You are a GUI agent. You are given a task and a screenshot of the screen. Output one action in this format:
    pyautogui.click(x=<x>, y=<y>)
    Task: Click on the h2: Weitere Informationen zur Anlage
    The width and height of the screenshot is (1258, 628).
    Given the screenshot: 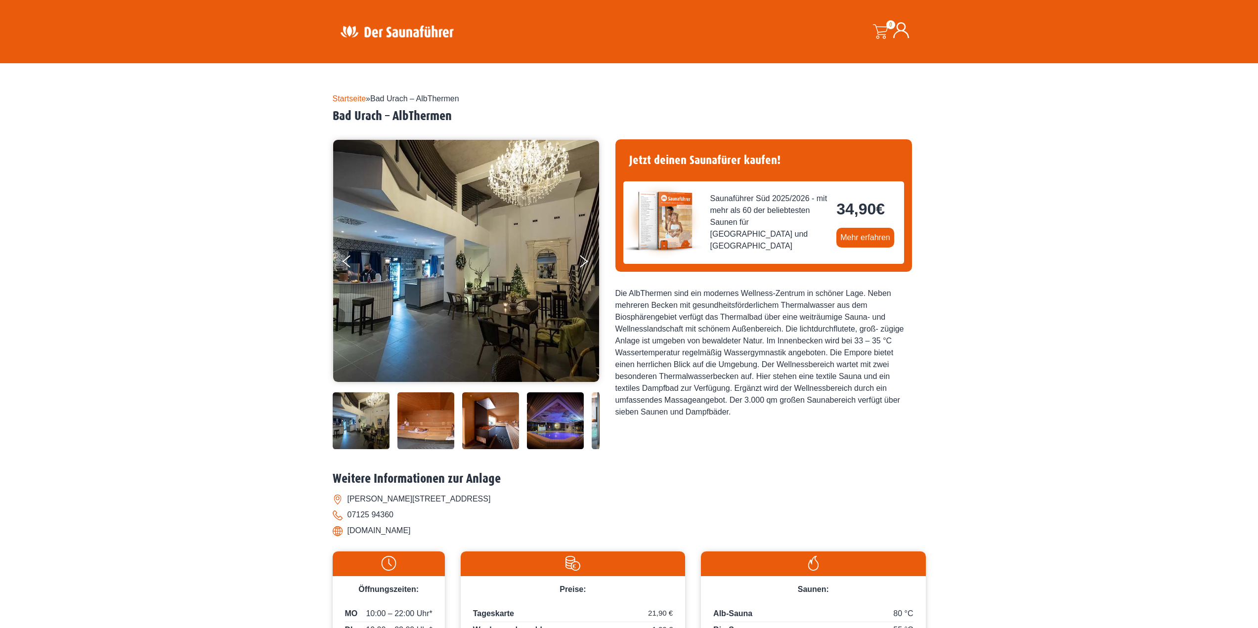 What is the action you would take?
    pyautogui.click(x=629, y=479)
    